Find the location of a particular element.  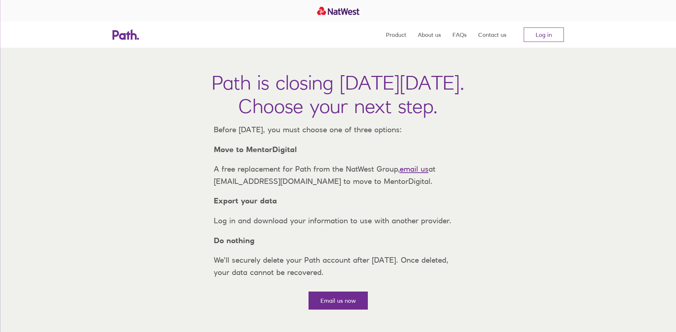

a: email us is located at coordinates (414, 169).